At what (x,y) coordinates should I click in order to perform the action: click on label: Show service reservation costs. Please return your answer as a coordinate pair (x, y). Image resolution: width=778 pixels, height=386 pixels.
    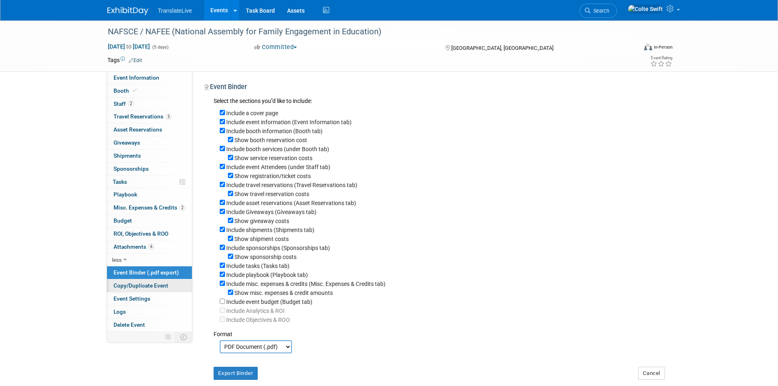
    Looking at the image, I should click on (273, 158).